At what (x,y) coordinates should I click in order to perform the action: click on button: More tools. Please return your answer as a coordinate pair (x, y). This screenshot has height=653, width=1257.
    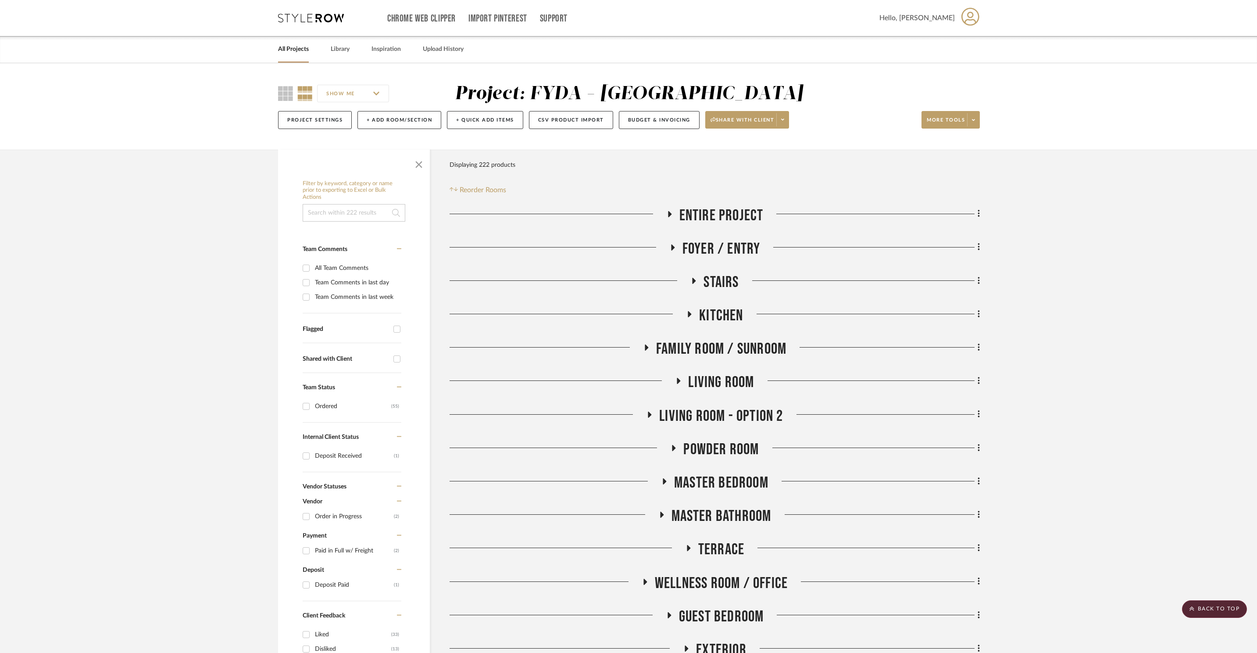
    Looking at the image, I should click on (951, 120).